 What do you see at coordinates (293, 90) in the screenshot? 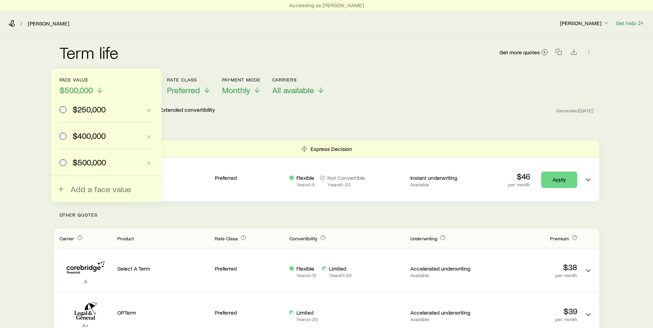
I see `span: All available` at bounding box center [293, 90].